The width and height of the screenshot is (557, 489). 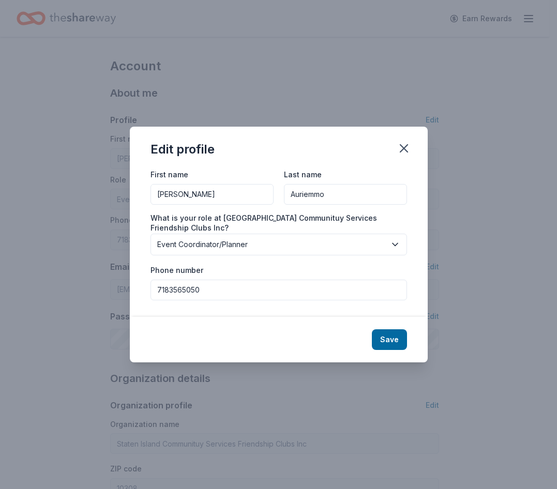 What do you see at coordinates (169, 175) in the screenshot?
I see `label: First name` at bounding box center [169, 175].